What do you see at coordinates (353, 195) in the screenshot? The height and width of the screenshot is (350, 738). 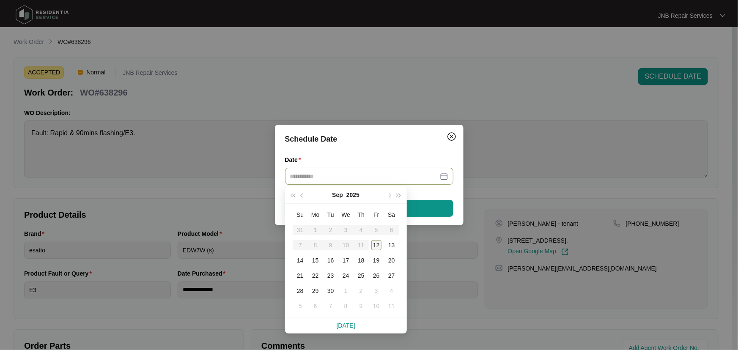 I see `button: 2025` at bounding box center [353, 195].